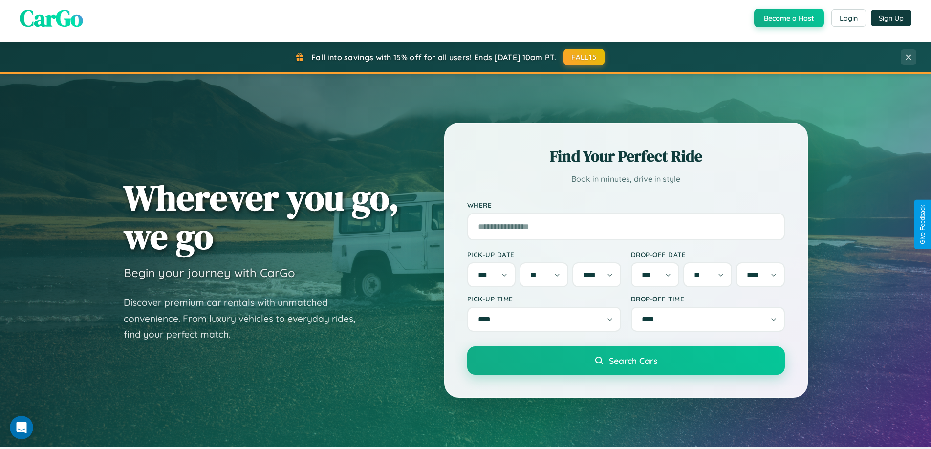 The width and height of the screenshot is (931, 449). What do you see at coordinates (848, 18) in the screenshot?
I see `button: Login` at bounding box center [848, 18].